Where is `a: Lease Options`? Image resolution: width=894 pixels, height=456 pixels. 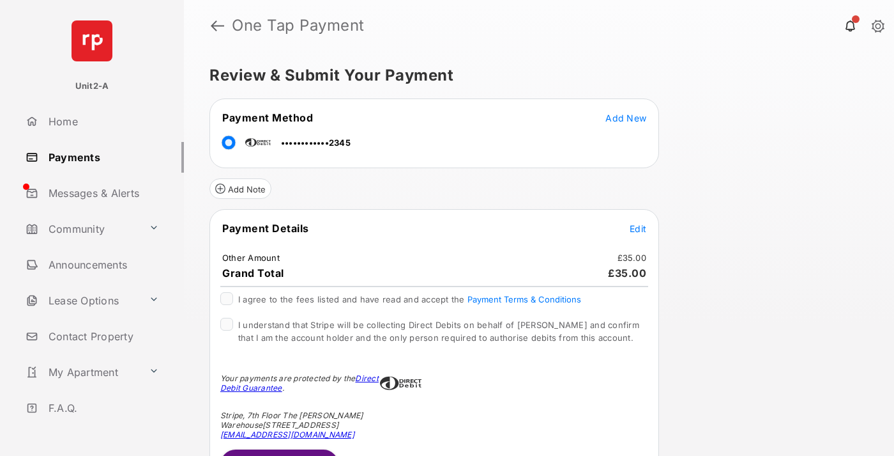 a: Lease Options is located at coordinates (82, 300).